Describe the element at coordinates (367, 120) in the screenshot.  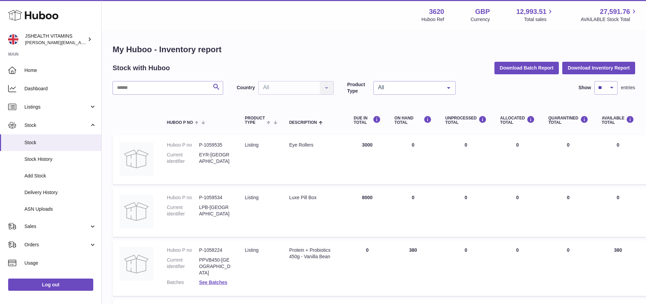
I see `div: DUE IN TOTAL` at that location.